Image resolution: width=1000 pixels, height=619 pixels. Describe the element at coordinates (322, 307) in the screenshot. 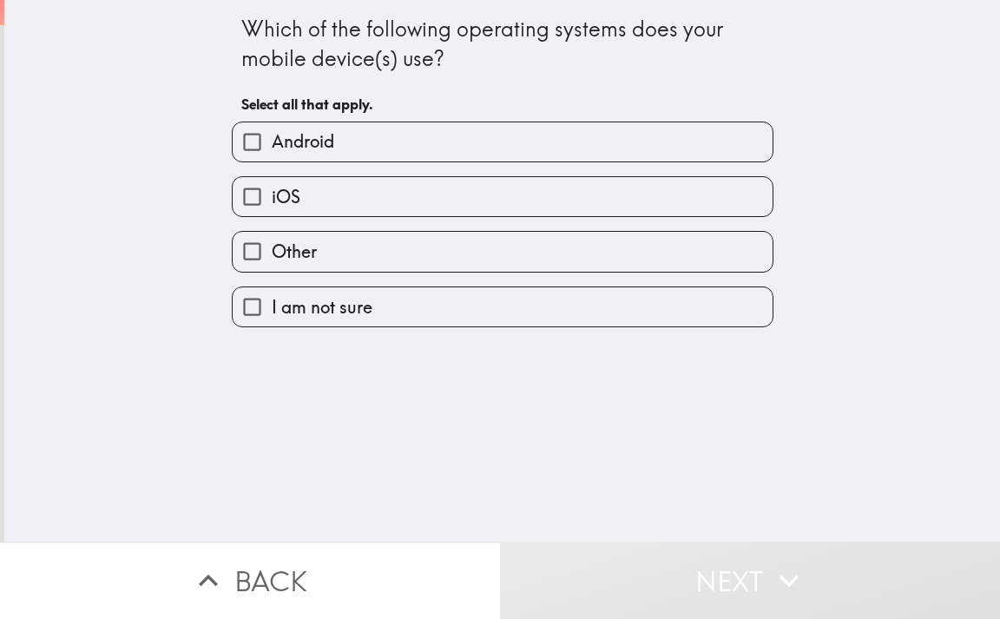

I see `span: I am not sure` at that location.